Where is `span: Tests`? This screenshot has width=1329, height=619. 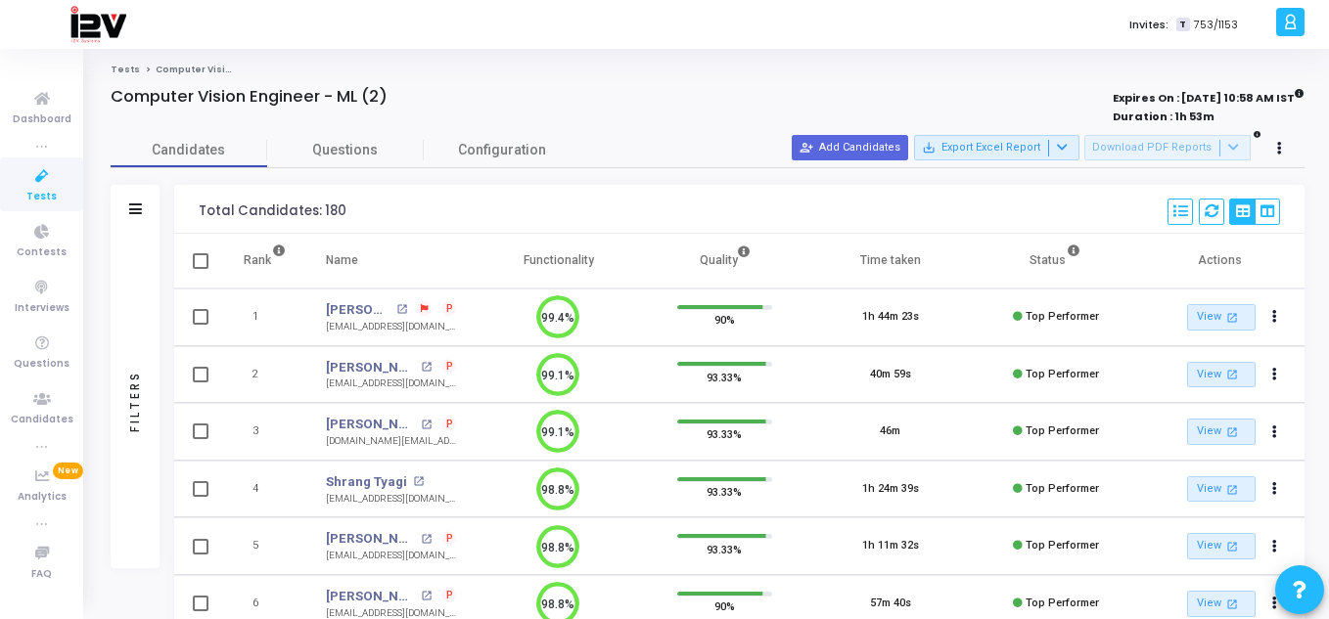 span: Tests is located at coordinates (41, 197).